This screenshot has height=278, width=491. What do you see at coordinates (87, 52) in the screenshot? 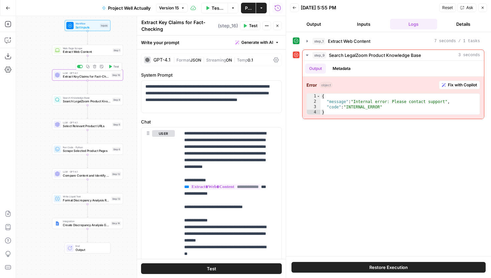
I see `span: Extract Web Content` at bounding box center [87, 52].